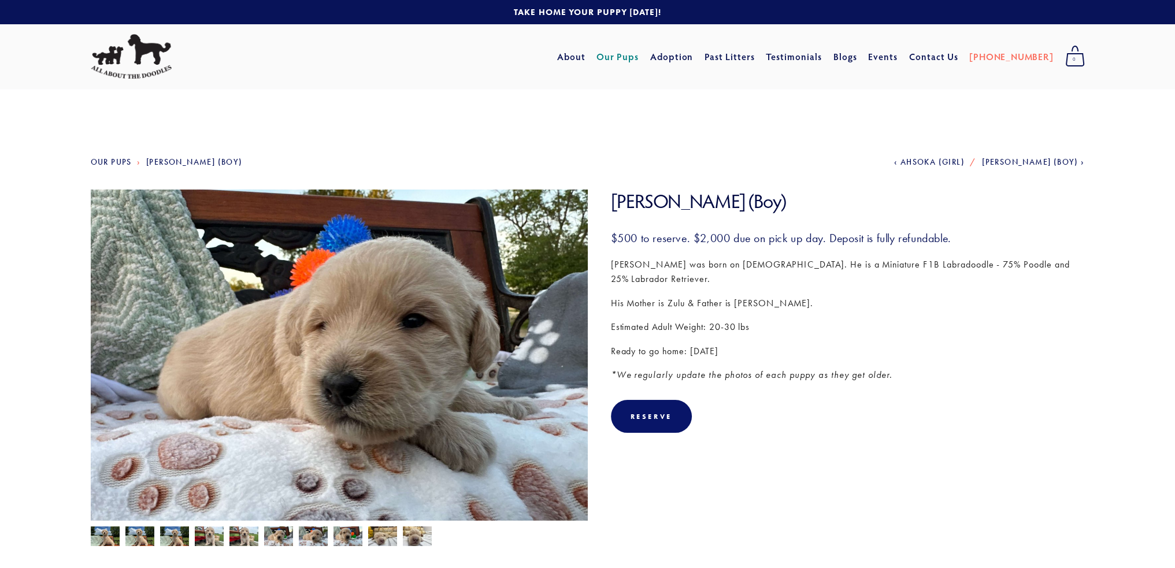  Describe the element at coordinates (209, 537) in the screenshot. I see `img: Luke Skywalker 6.jpg` at that location.